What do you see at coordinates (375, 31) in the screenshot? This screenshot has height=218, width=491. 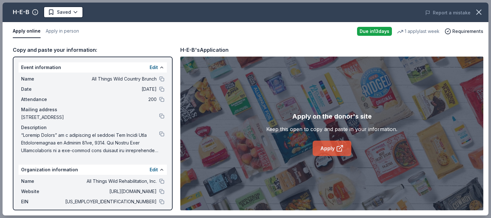 I see `div: Due in 13 days` at bounding box center [375, 31].